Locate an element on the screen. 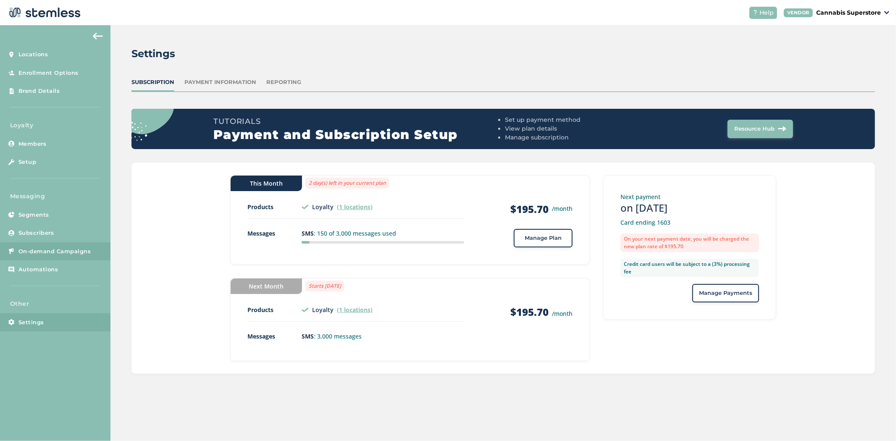  div: Subscription is located at coordinates (153, 82).